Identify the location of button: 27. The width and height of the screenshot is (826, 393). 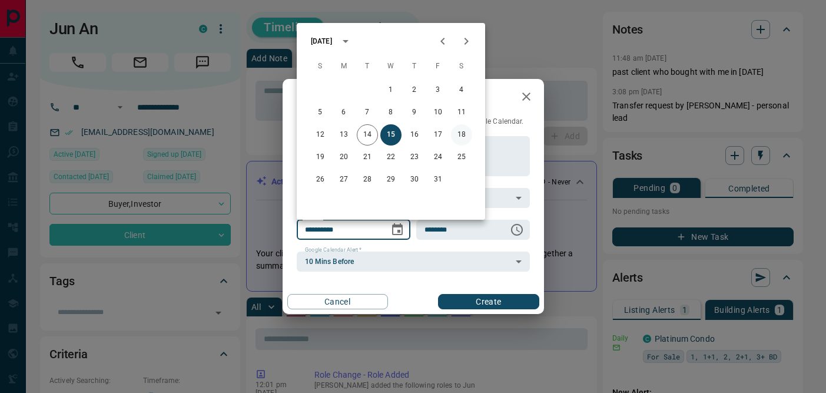
(344, 180).